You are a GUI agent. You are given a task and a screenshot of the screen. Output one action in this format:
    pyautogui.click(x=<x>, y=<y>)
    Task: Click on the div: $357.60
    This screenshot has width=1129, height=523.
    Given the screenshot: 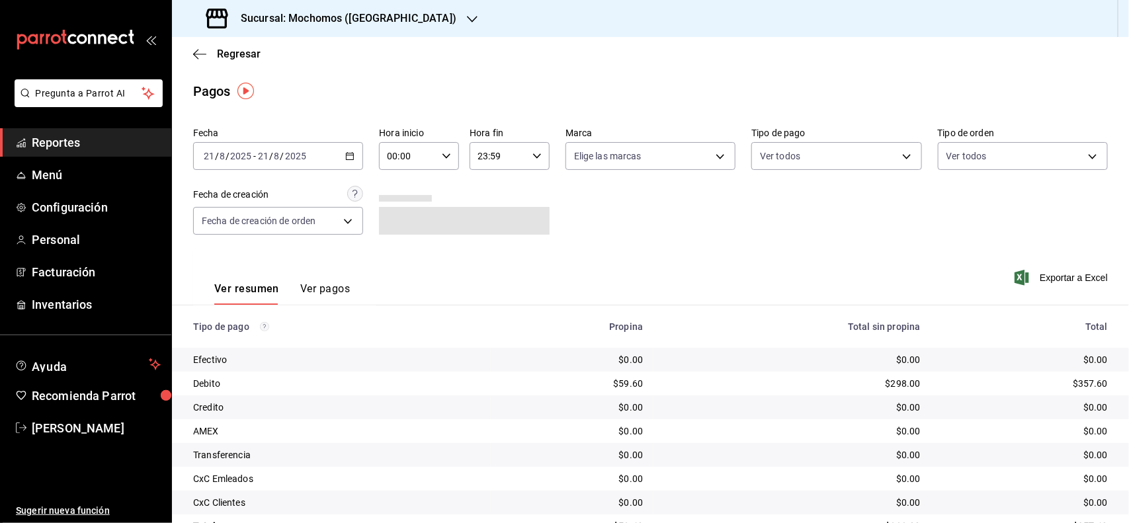 What is the action you would take?
    pyautogui.click(x=1025, y=384)
    